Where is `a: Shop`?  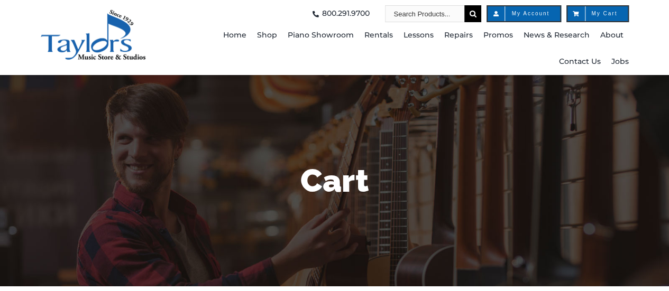
a: Shop is located at coordinates (267, 35).